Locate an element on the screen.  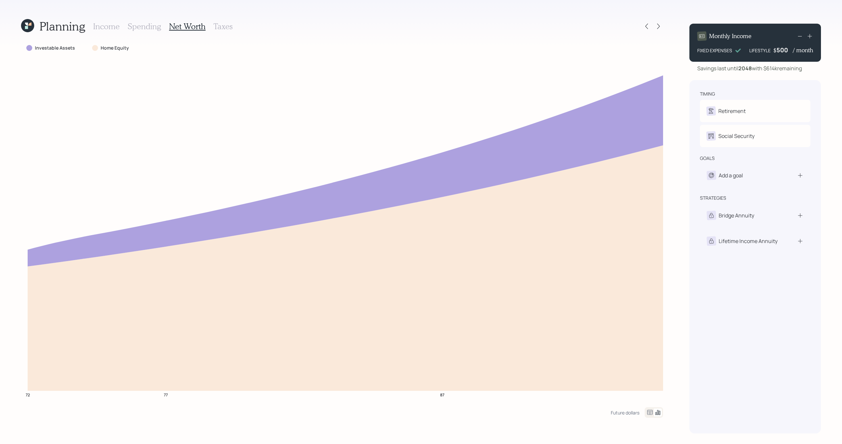
h3: Spending is located at coordinates (144, 26).